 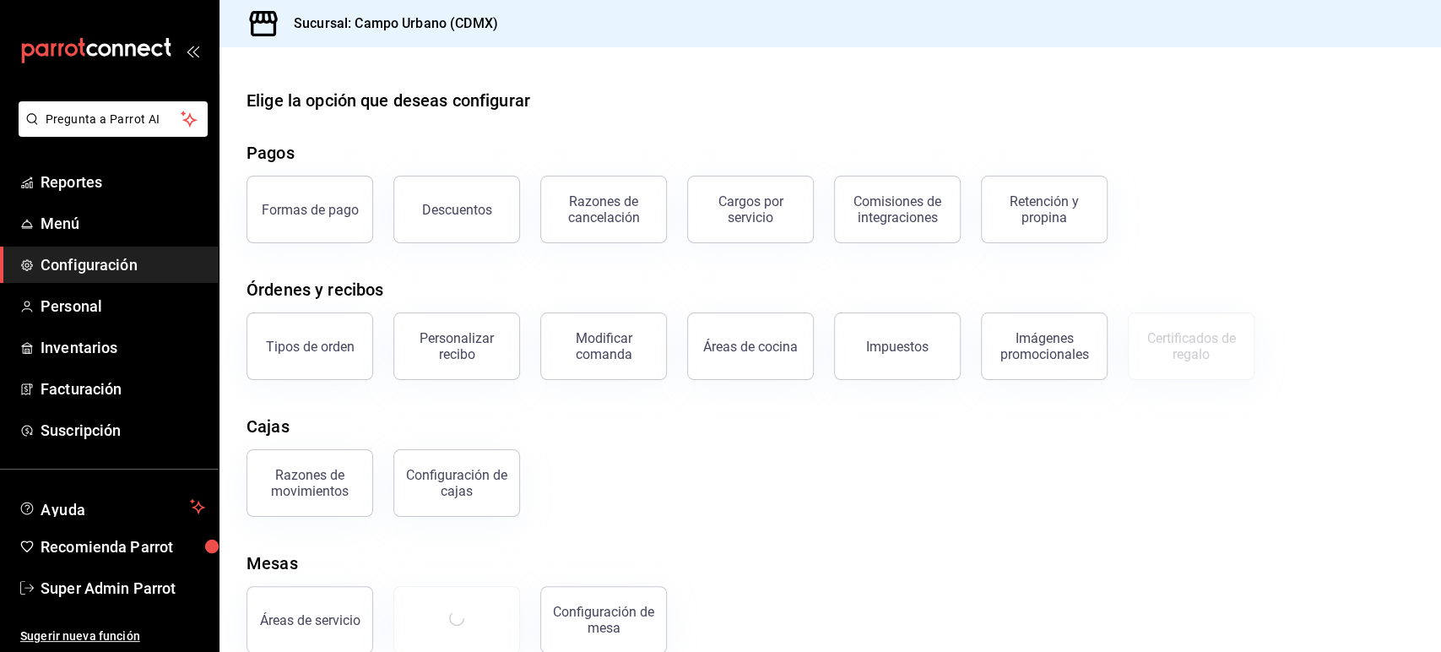 What do you see at coordinates (751, 209) in the screenshot?
I see `div: Cargos por servicio` at bounding box center [751, 209].